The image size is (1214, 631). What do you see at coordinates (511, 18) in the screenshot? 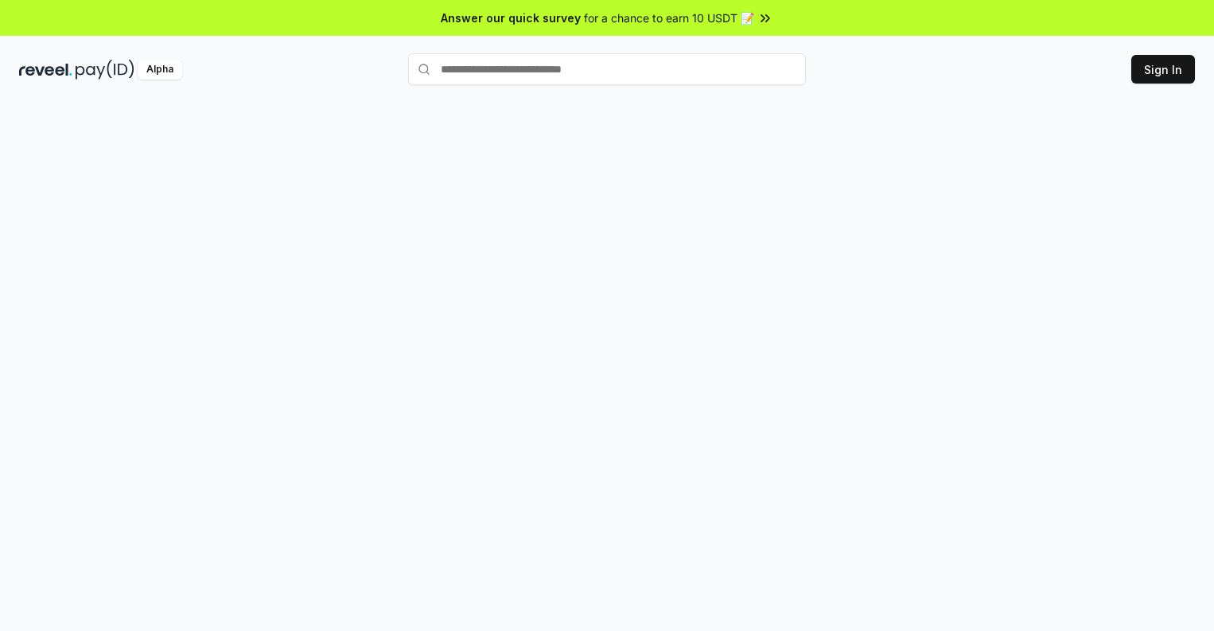
I see `span: Answer our quick survey` at bounding box center [511, 18].